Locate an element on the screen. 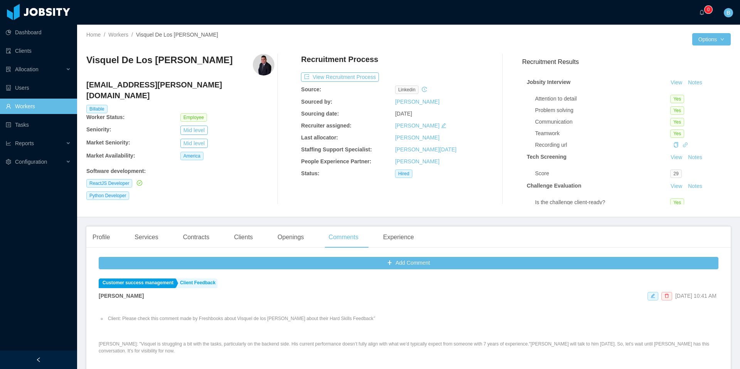  span: Reports is located at coordinates (24, 143).